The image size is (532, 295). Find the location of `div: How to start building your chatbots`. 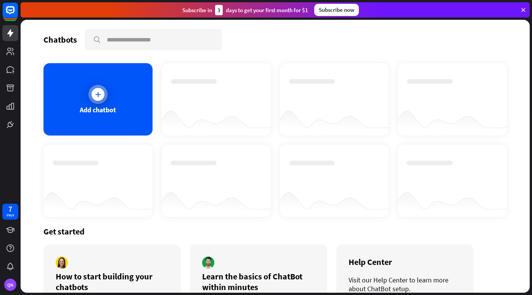

div: How to start building your chatbots is located at coordinates (112, 282).